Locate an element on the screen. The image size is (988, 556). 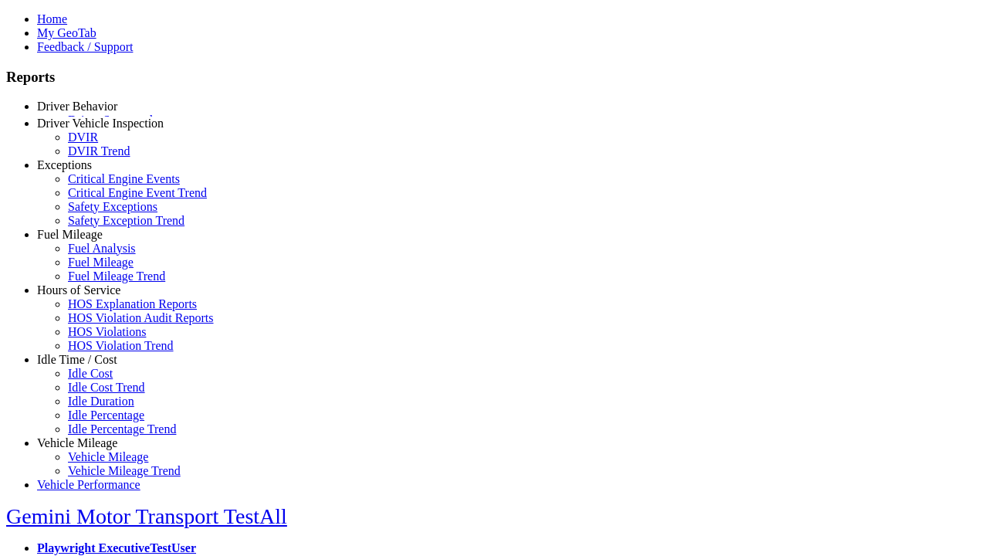
a: Critical Engine Event Trend is located at coordinates (137, 192).